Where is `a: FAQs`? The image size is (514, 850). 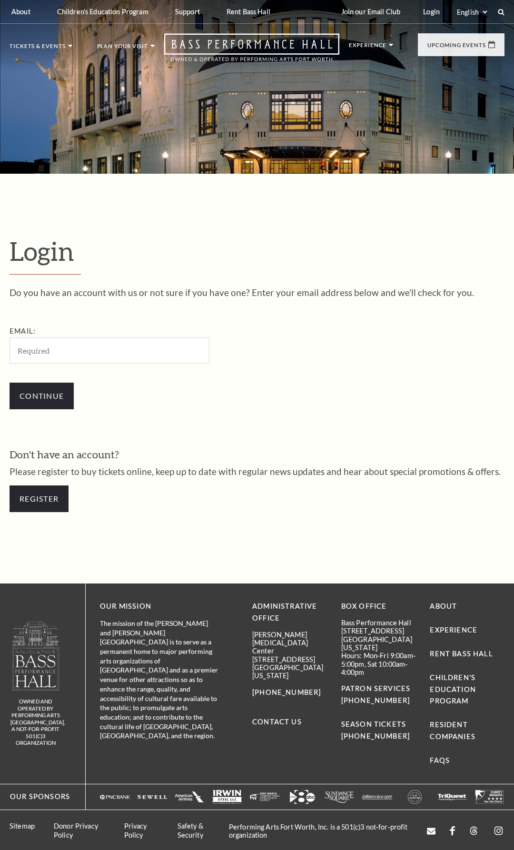
a: FAQs is located at coordinates (440, 760).